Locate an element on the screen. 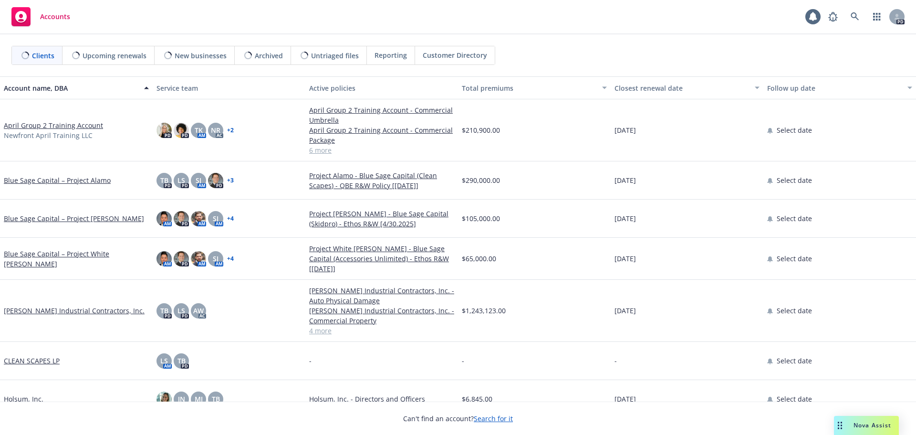 This screenshot has height=435, width=916. span: MJ is located at coordinates (199, 399).